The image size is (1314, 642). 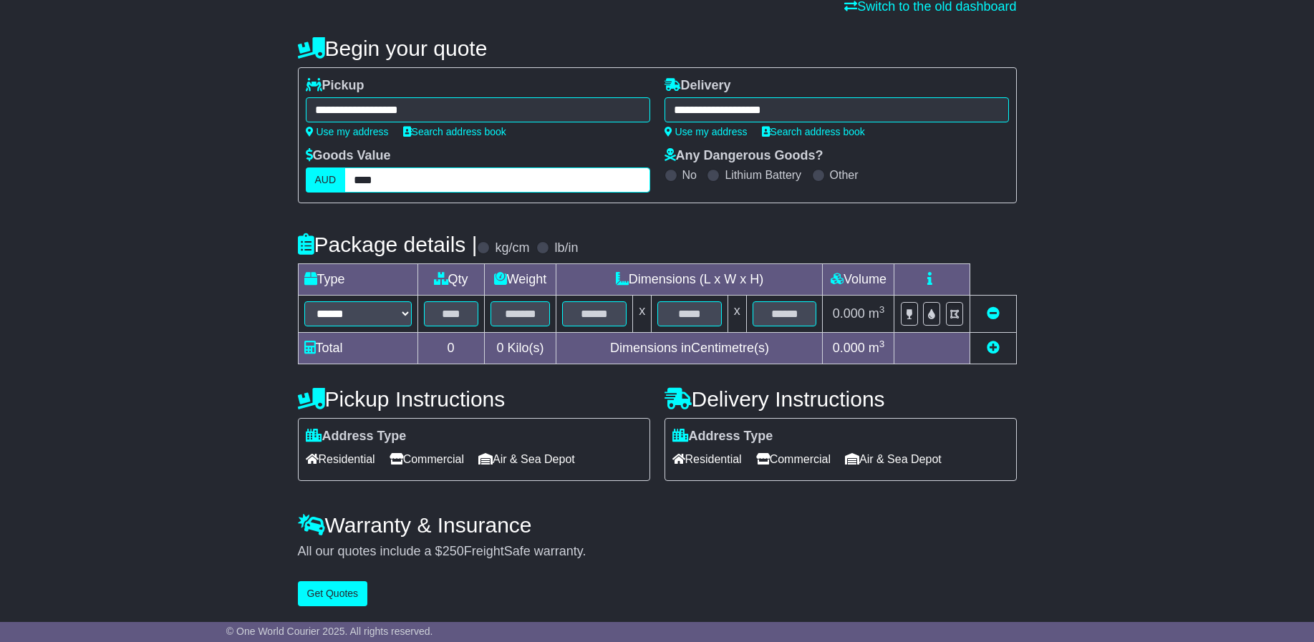 What do you see at coordinates (348, 156) in the screenshot?
I see `label: Goods Value` at bounding box center [348, 156].